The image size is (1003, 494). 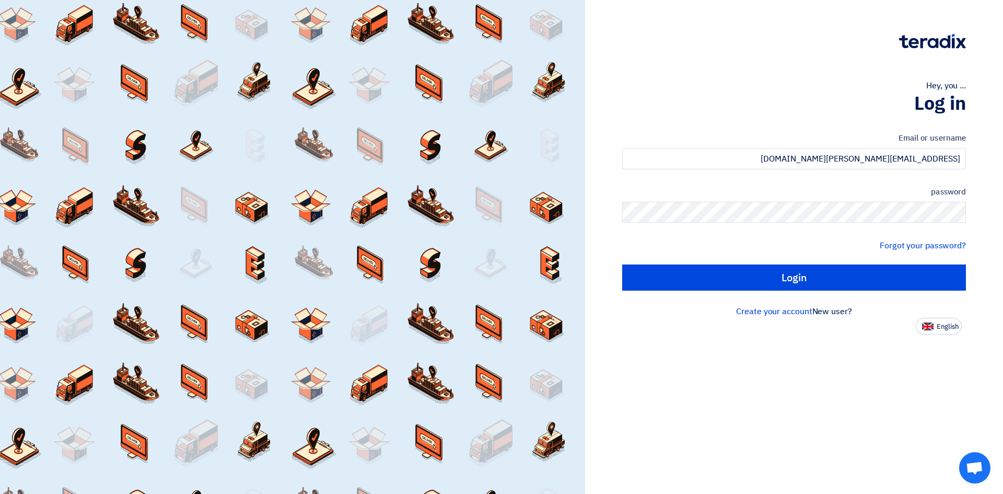 What do you see at coordinates (794, 159) in the screenshot?
I see `input: Enter your work email or username...` at bounding box center [794, 159].